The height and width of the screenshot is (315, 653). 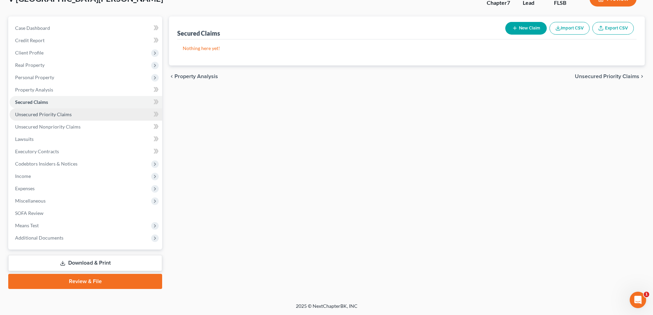 I want to click on a: Export CSV, so click(x=613, y=28).